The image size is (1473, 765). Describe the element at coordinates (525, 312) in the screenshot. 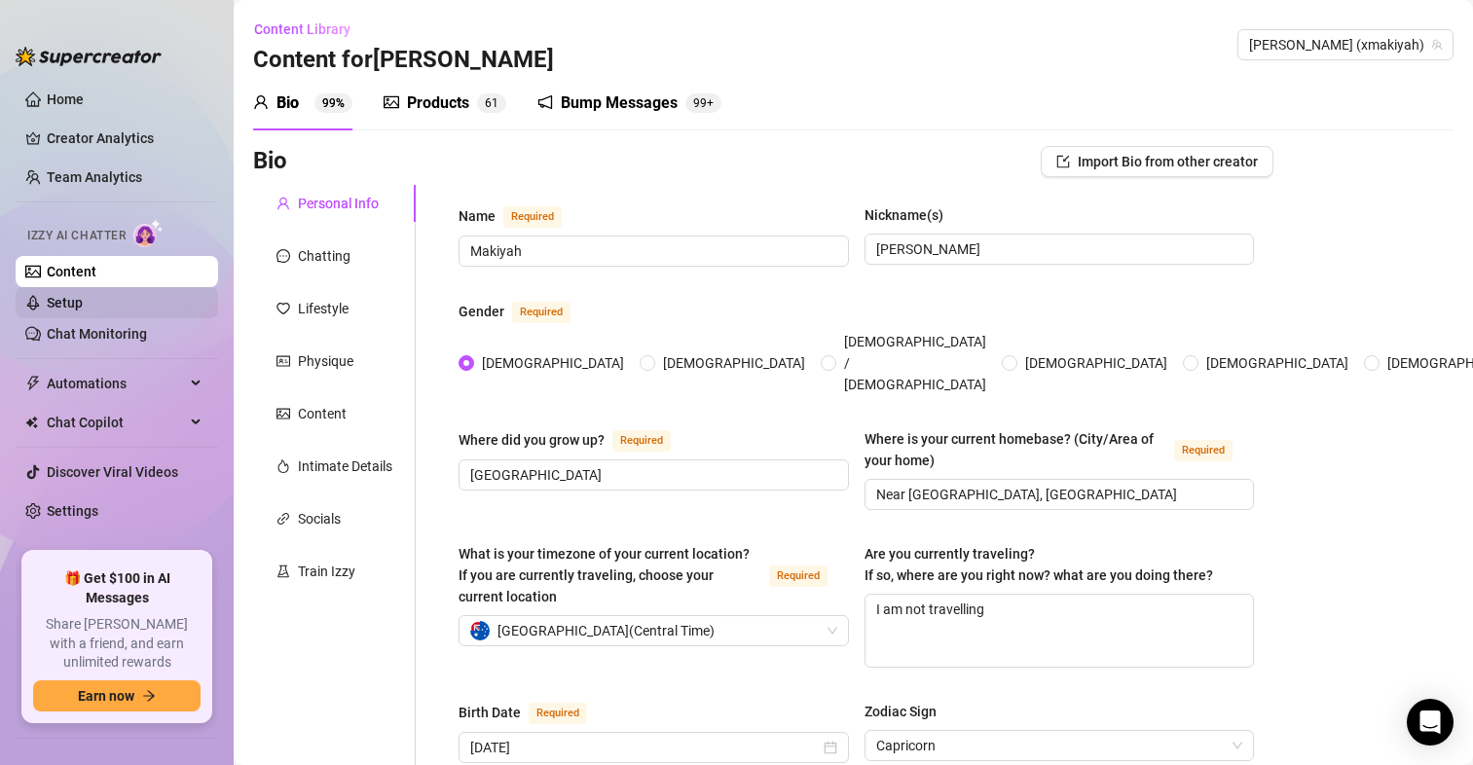

I see `label: Gender` at that location.